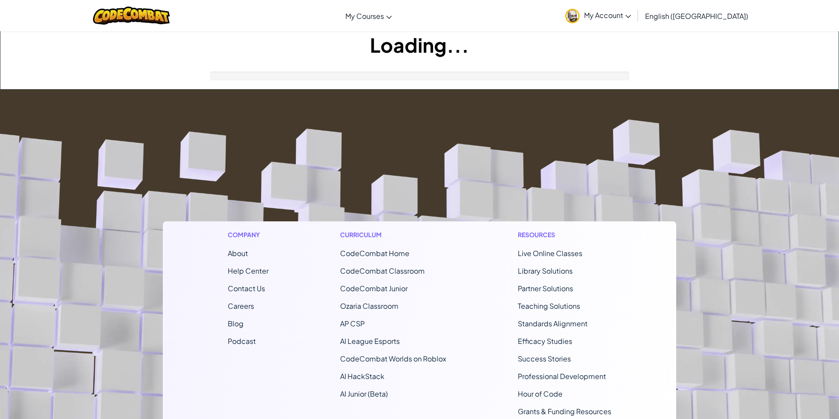 This screenshot has width=839, height=419. What do you see at coordinates (236, 323) in the screenshot?
I see `a: Blog` at bounding box center [236, 323].